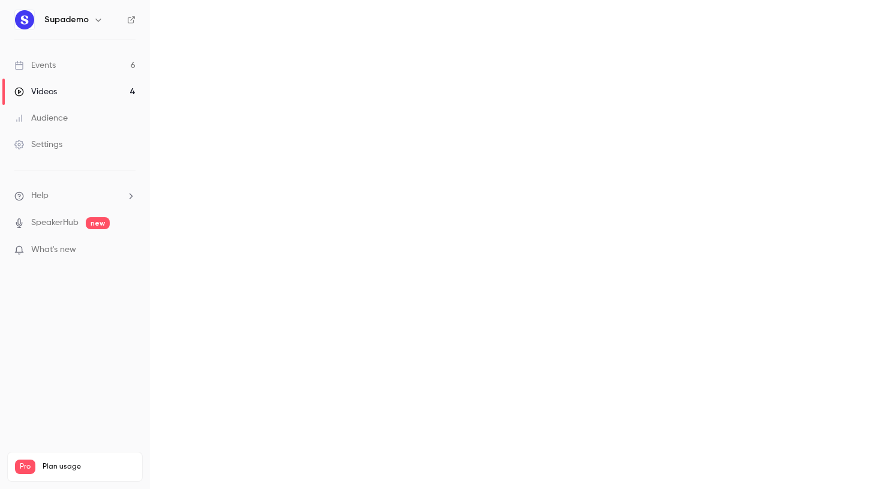 This screenshot has height=489, width=879. What do you see at coordinates (67, 20) in the screenshot?
I see `h6: Supademo` at bounding box center [67, 20].